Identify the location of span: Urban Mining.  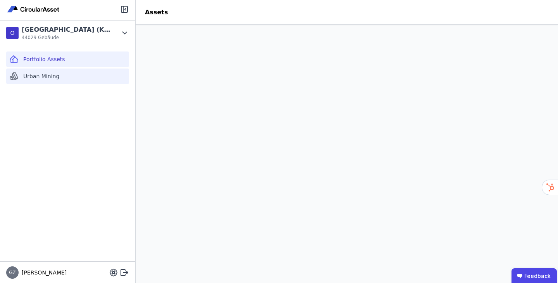
(41, 76).